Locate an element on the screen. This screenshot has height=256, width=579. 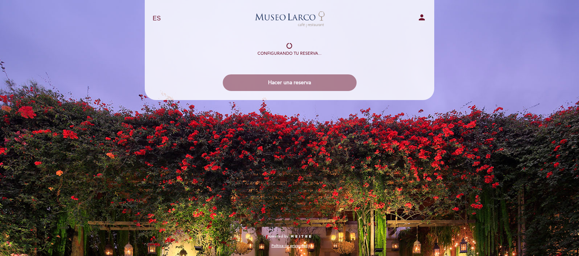
span: powered by is located at coordinates (278, 236).